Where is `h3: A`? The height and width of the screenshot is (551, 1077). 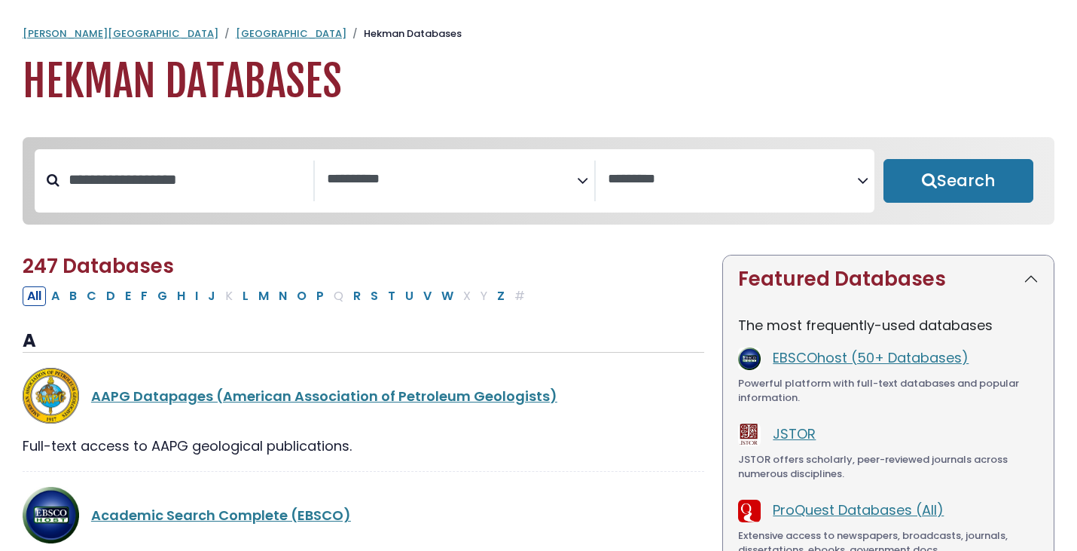
h3: A is located at coordinates (363, 341).